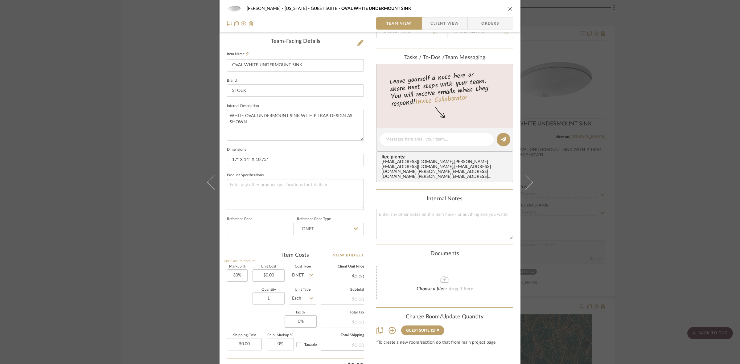 The height and width of the screenshot is (364, 740). I want to click on label: Quantity, so click(269, 290).